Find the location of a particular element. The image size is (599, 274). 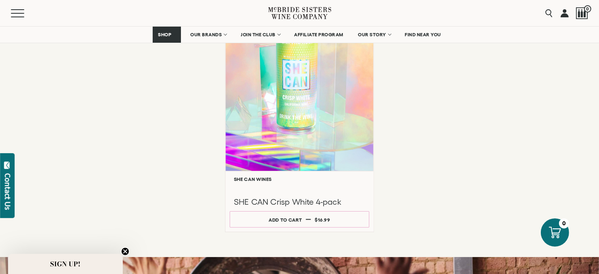

span: OUR BRANDS is located at coordinates (206, 35).